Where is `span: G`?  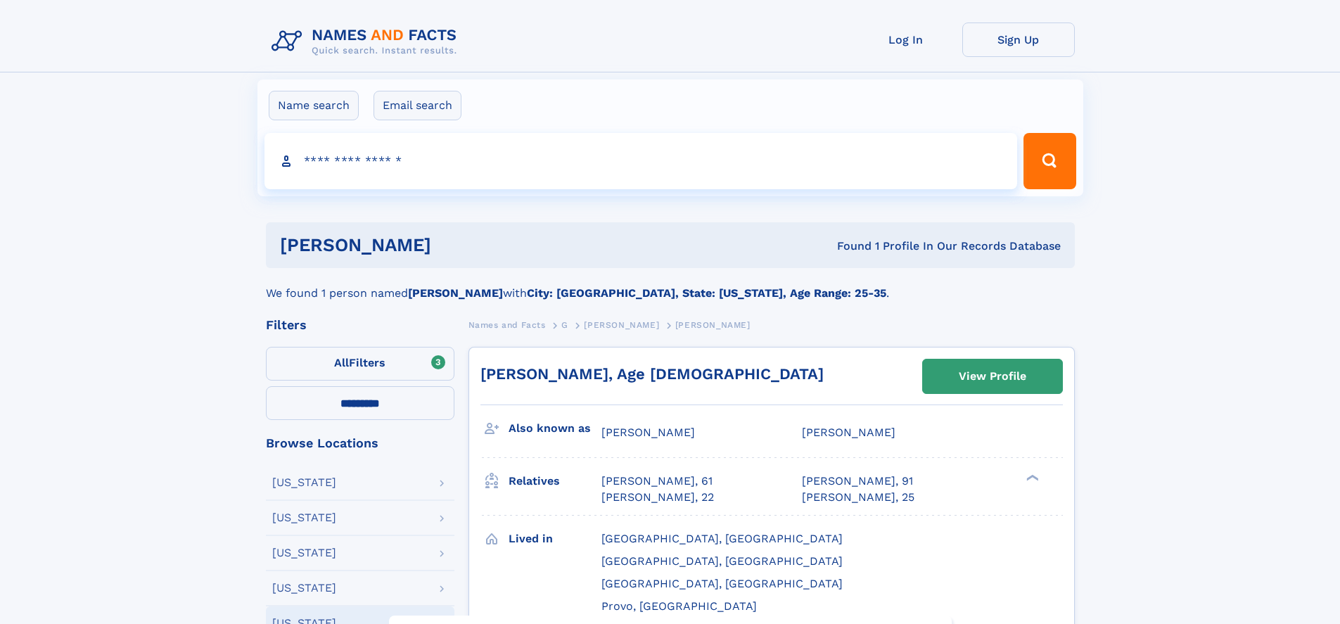 span: G is located at coordinates (565, 325).